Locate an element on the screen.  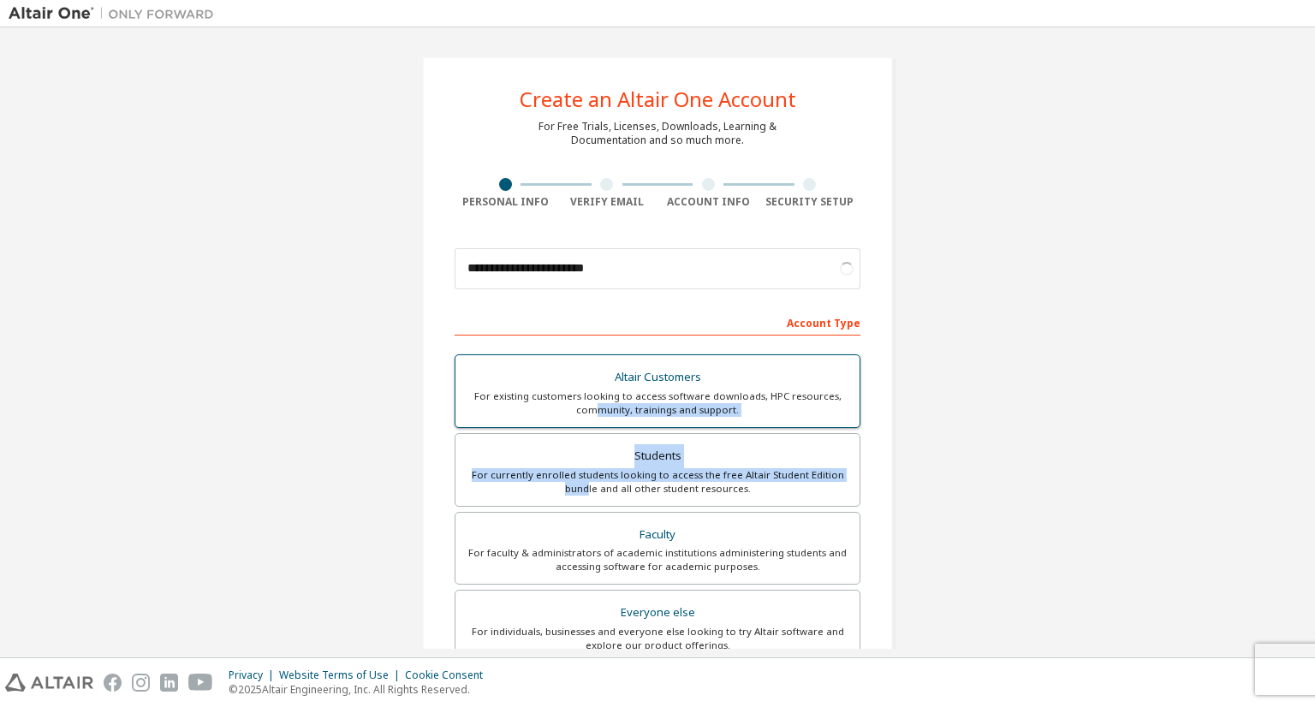
div: Everyone else is located at coordinates (657, 613).